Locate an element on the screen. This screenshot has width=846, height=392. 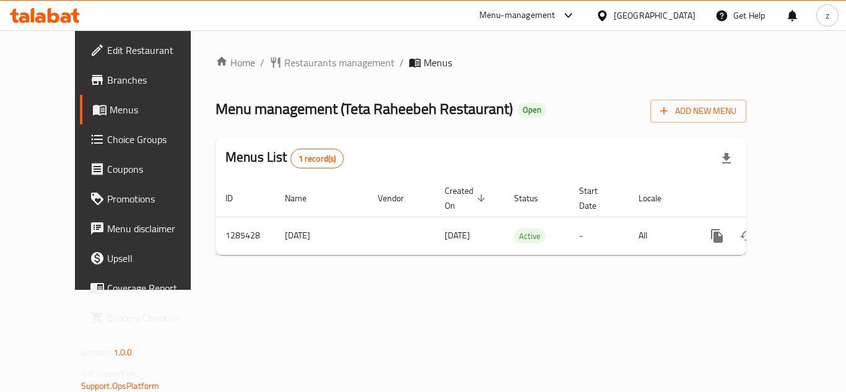
span: Menu management ( Teta Raheebeh Restaurant ) is located at coordinates (364, 108).